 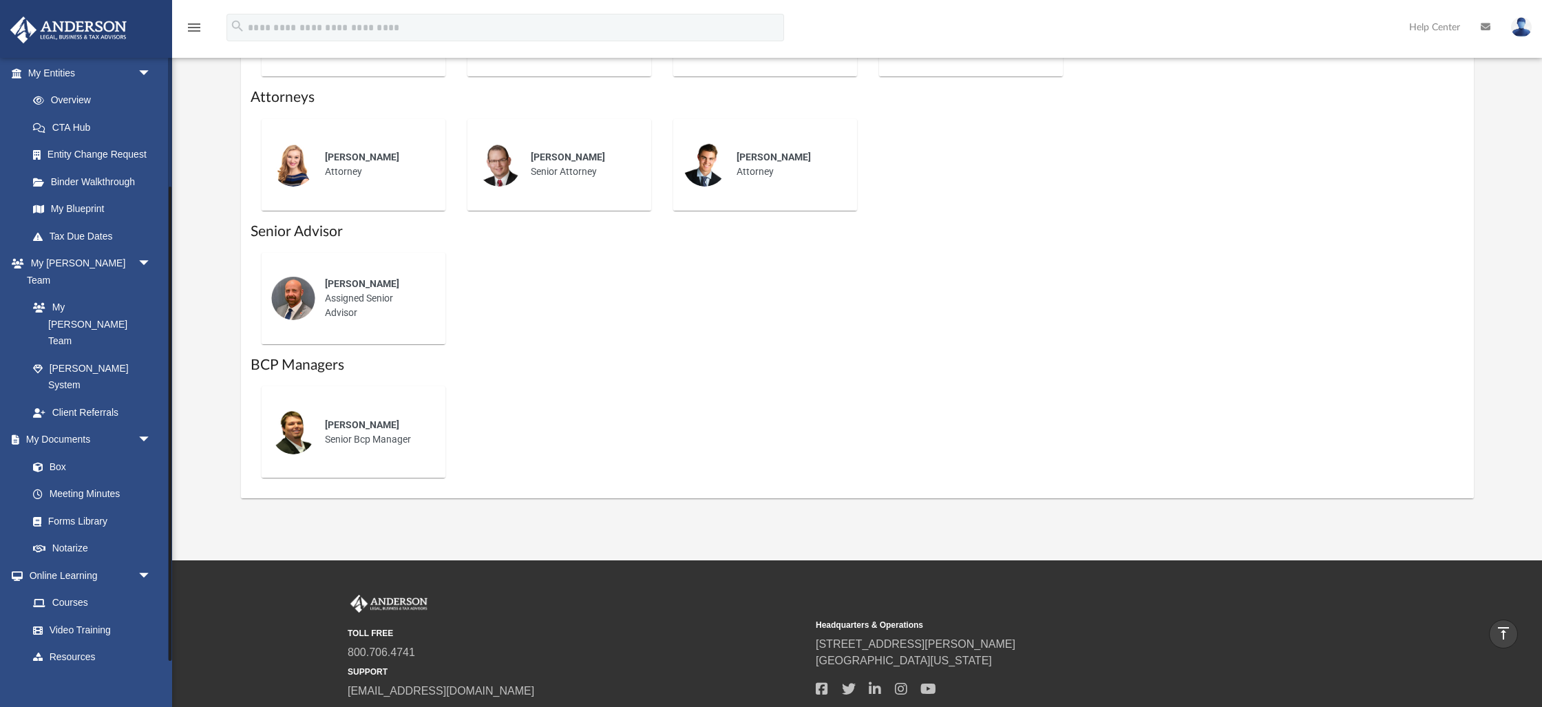 I want to click on a: Binder Walkthrough, so click(x=96, y=182).